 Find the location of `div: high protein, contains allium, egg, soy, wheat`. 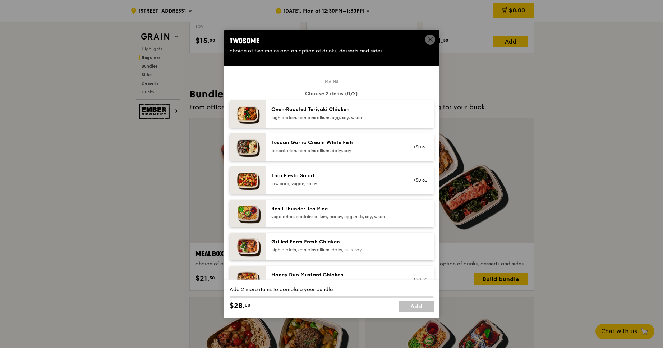

div: high protein, contains allium, egg, soy, wheat is located at coordinates (335, 117).